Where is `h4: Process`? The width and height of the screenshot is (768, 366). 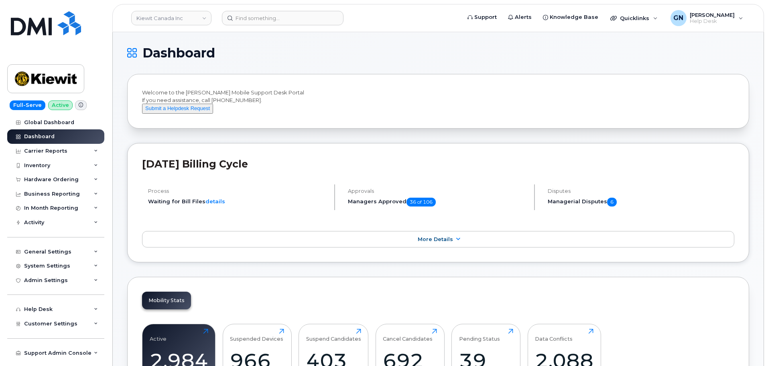
h4: Process is located at coordinates (238, 191).